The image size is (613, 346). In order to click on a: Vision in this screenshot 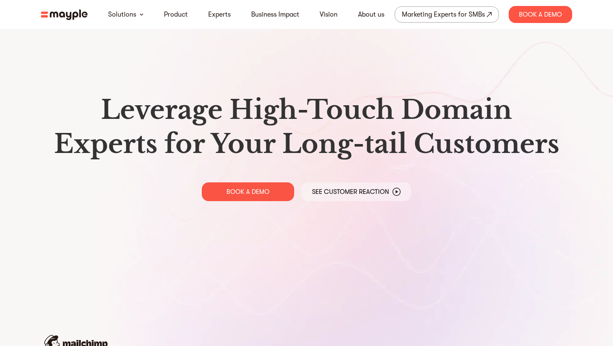, I will do `click(329, 14)`.